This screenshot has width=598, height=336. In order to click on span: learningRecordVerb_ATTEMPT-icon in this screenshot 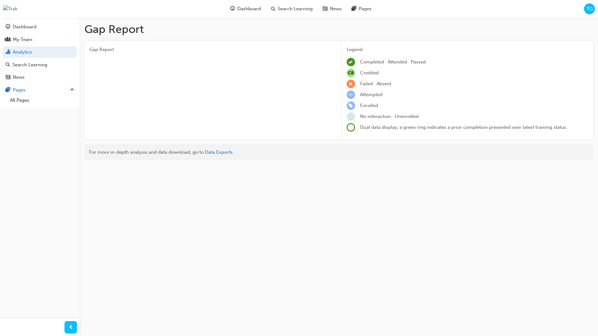, I will do `click(351, 95)`.